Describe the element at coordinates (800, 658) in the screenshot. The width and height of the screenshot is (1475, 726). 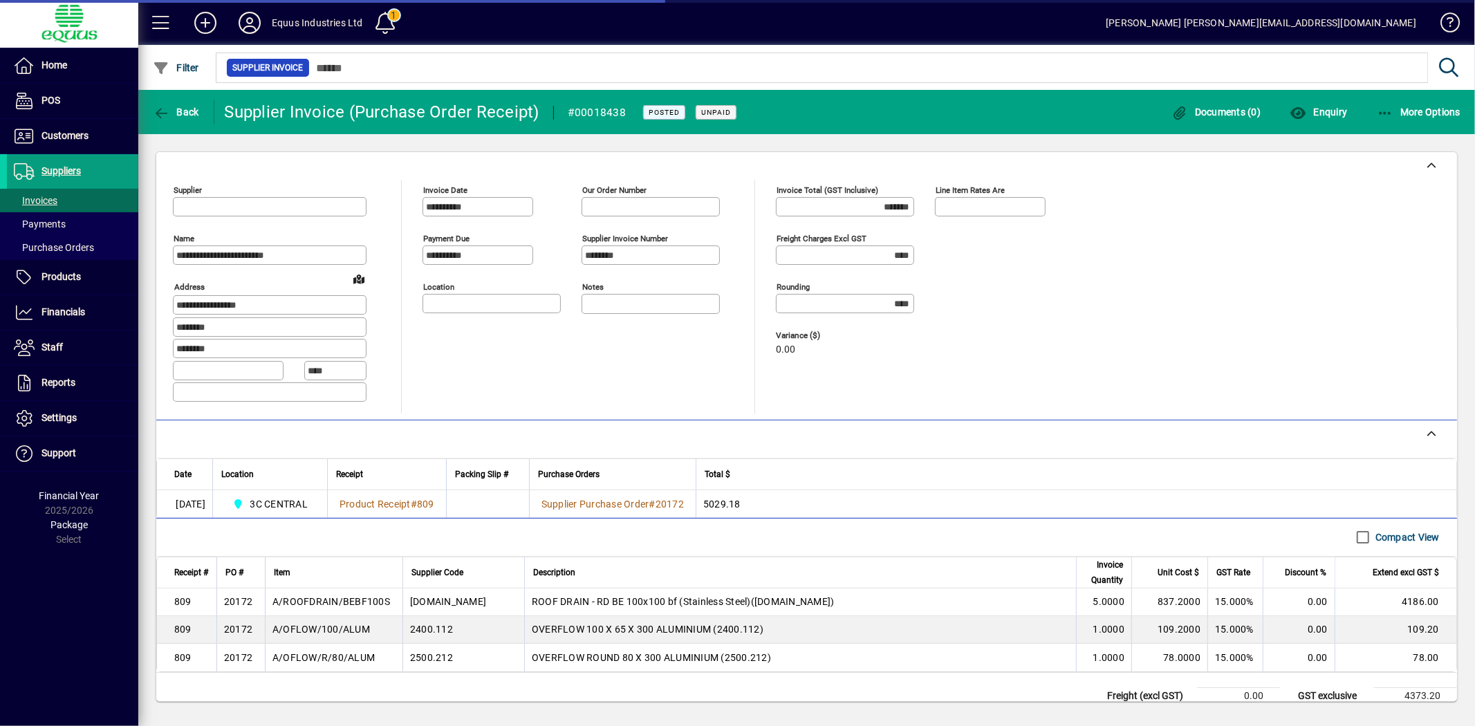
I see `td: OVERFLOW ROUND 80 X 300 ALUMINIUM (2500.212)` at that location.